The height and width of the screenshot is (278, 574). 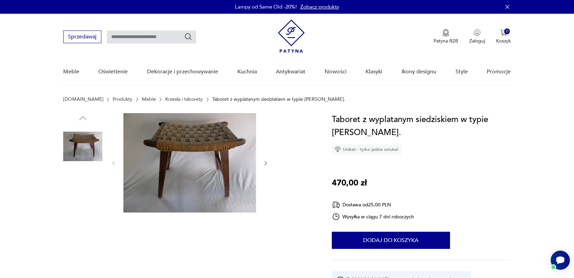 What do you see at coordinates (446, 37) in the screenshot?
I see `button: Patyna B2B` at bounding box center [446, 37].